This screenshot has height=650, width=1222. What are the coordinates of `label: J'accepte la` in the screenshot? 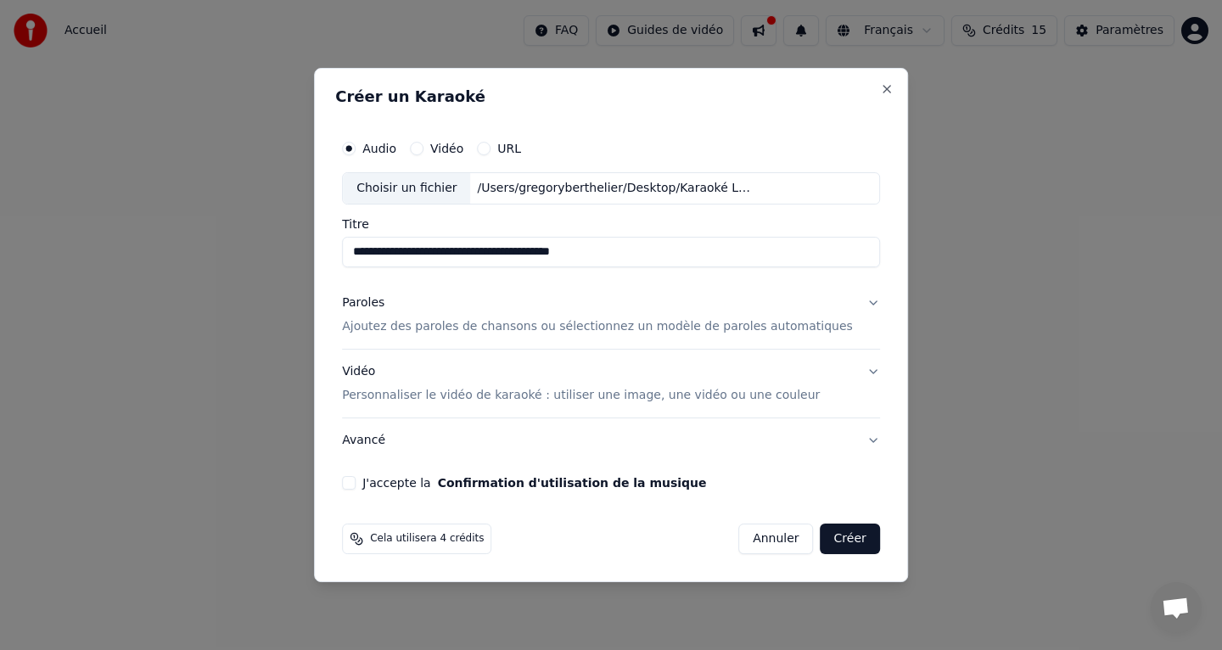 It's located at (534, 483).